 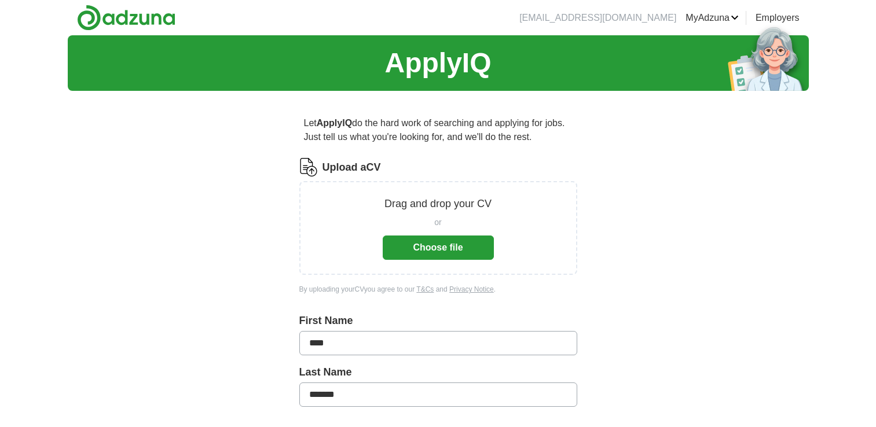 I want to click on a: T&Cs, so click(x=425, y=290).